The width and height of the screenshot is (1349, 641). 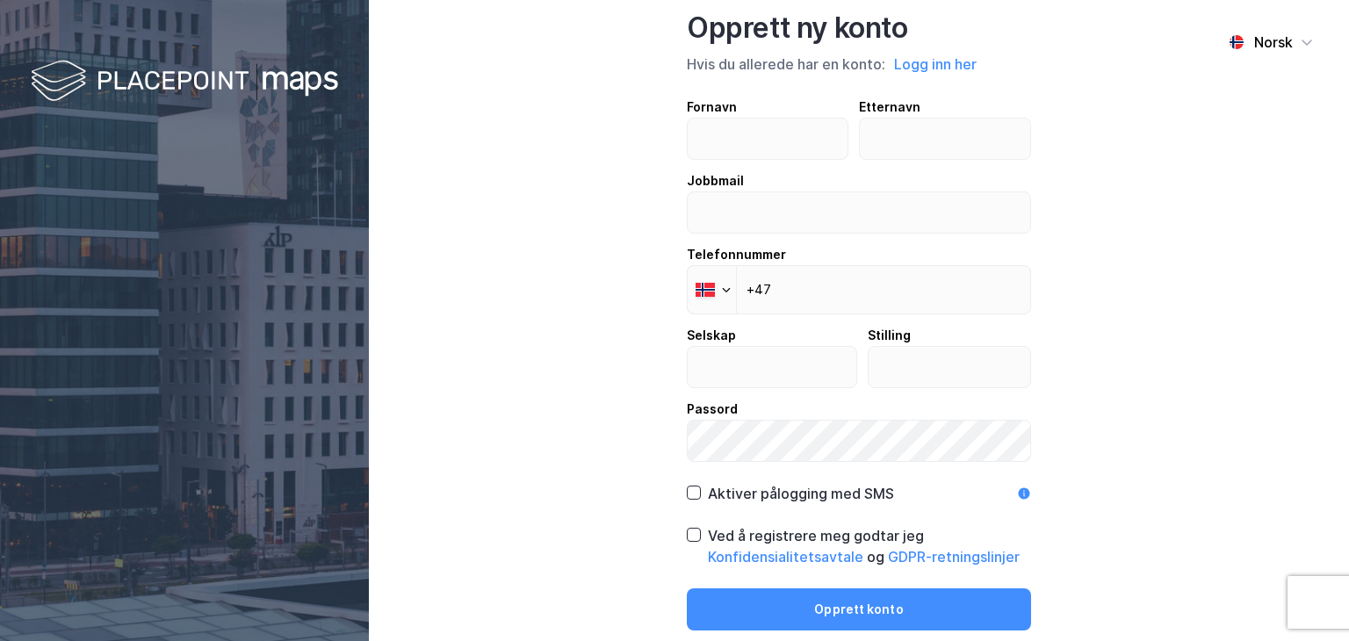 What do you see at coordinates (1273, 42) in the screenshot?
I see `div: Norsk` at bounding box center [1273, 42].